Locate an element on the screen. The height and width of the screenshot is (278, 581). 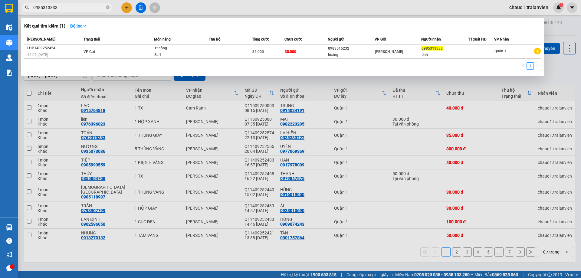
a: 1 is located at coordinates (530, 66).